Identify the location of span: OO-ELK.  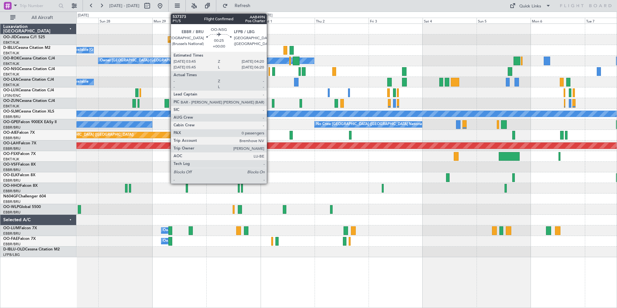
(10, 175).